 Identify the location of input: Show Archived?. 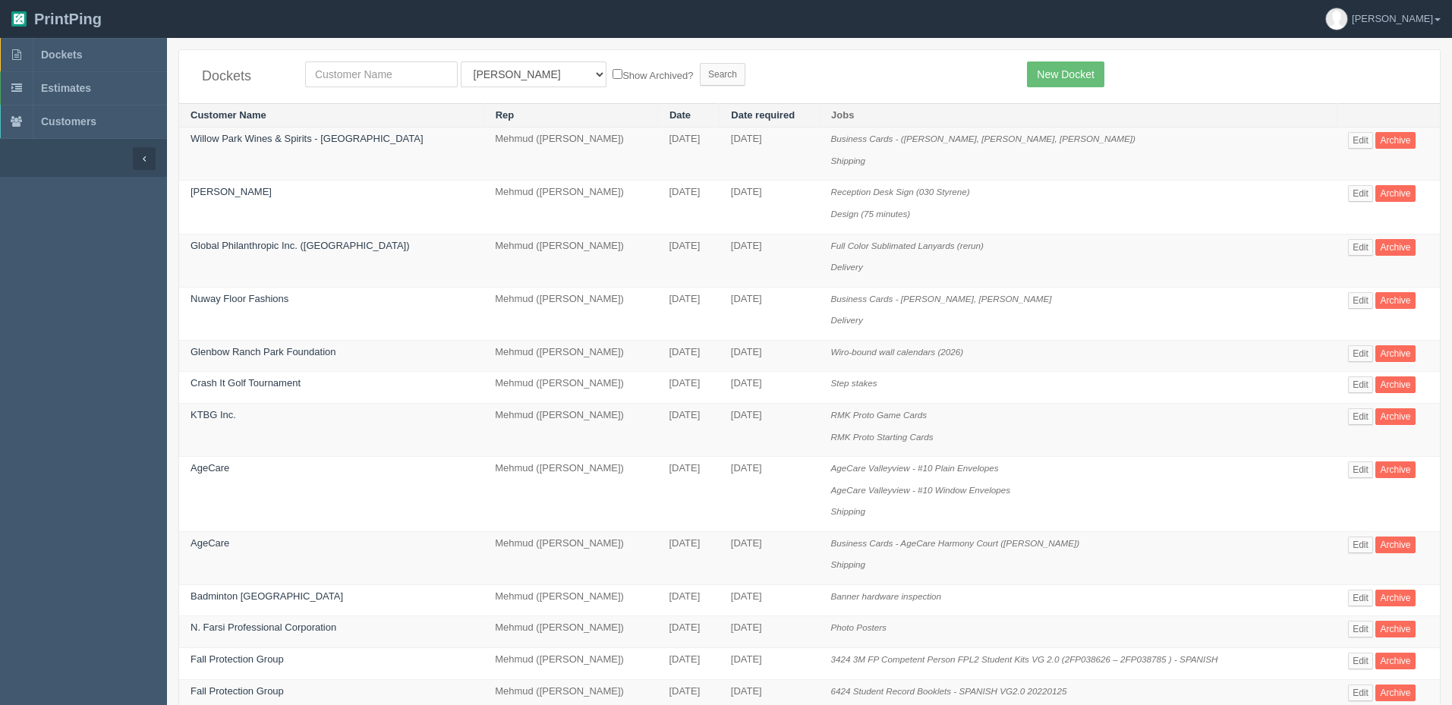
(617, 74).